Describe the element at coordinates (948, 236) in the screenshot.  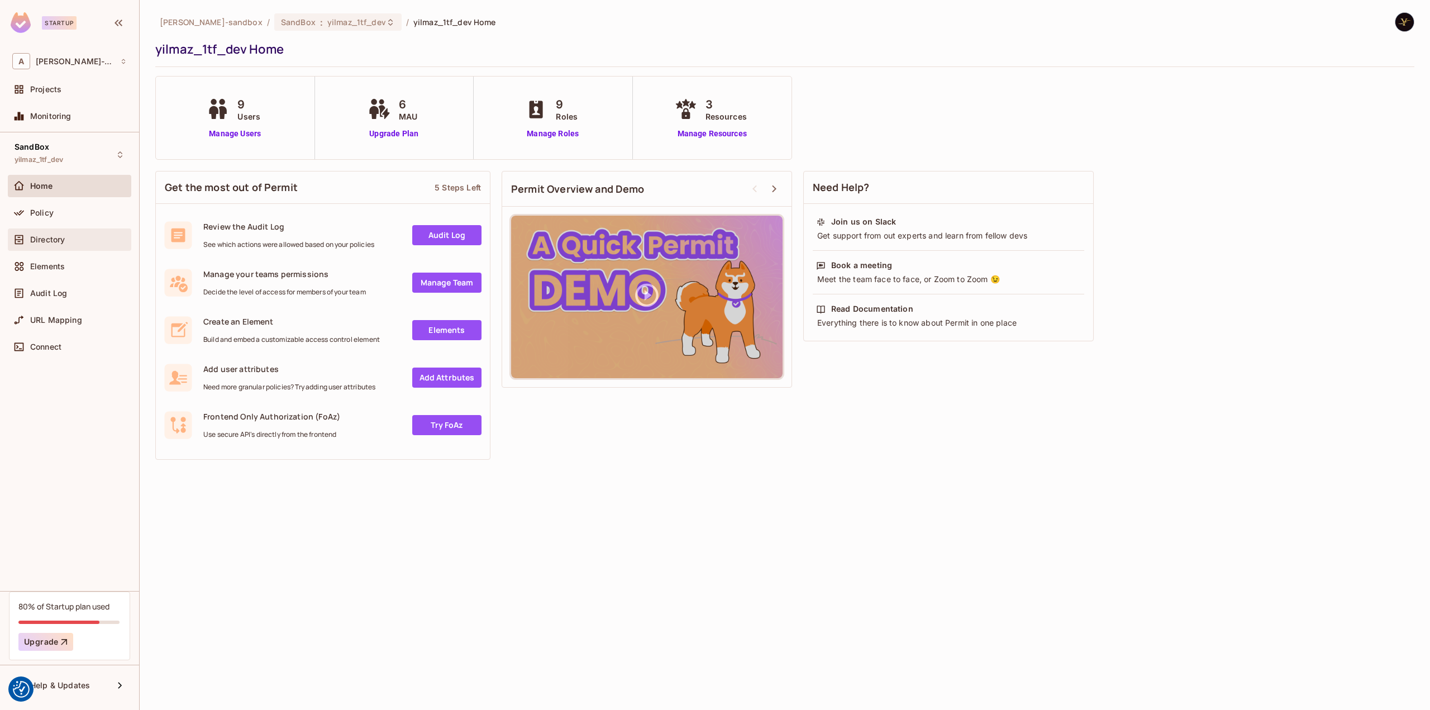
I see `div: Get support from out experts and learn from fellow devs` at that location.